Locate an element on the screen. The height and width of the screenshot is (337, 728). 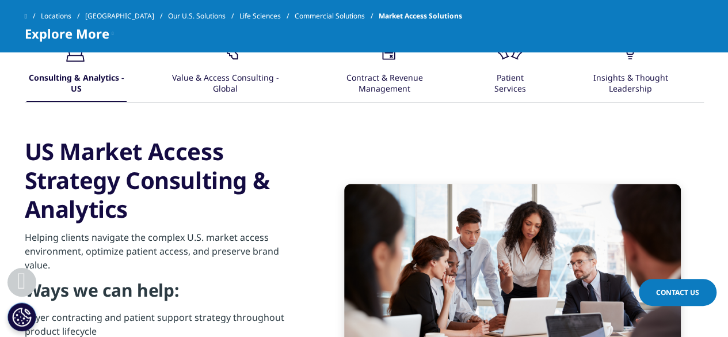
button: Value & Access Consulting - Global is located at coordinates (225, 66).